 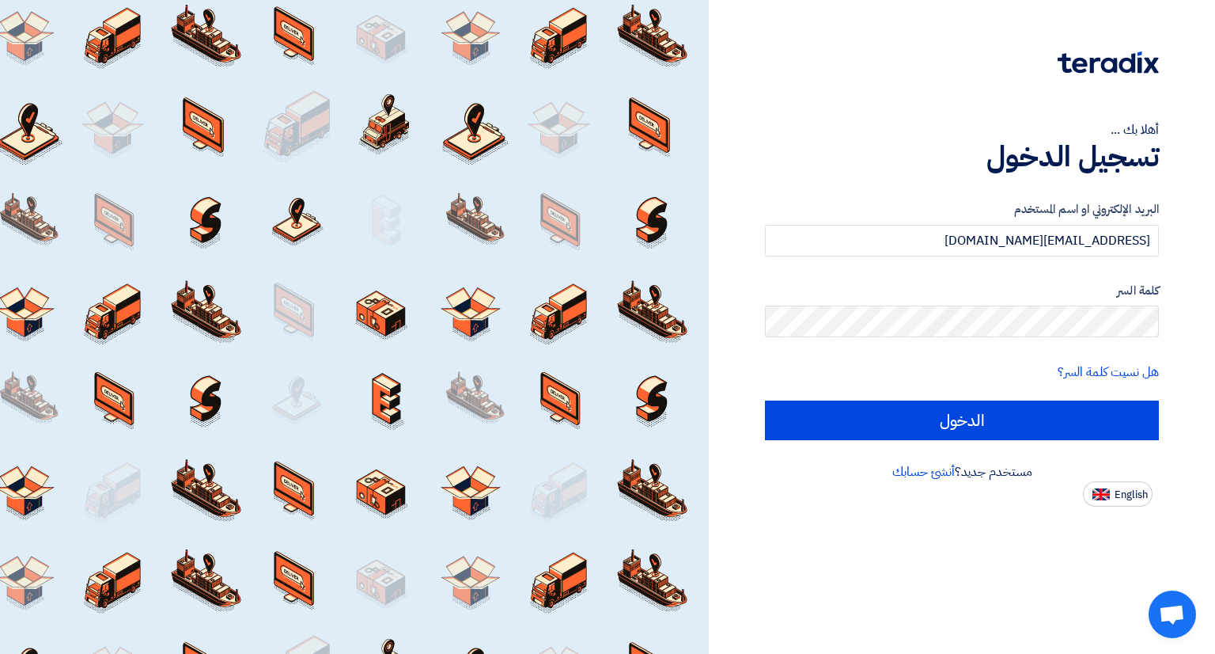 I want to click on a: Open chat, so click(x=1173, y=614).